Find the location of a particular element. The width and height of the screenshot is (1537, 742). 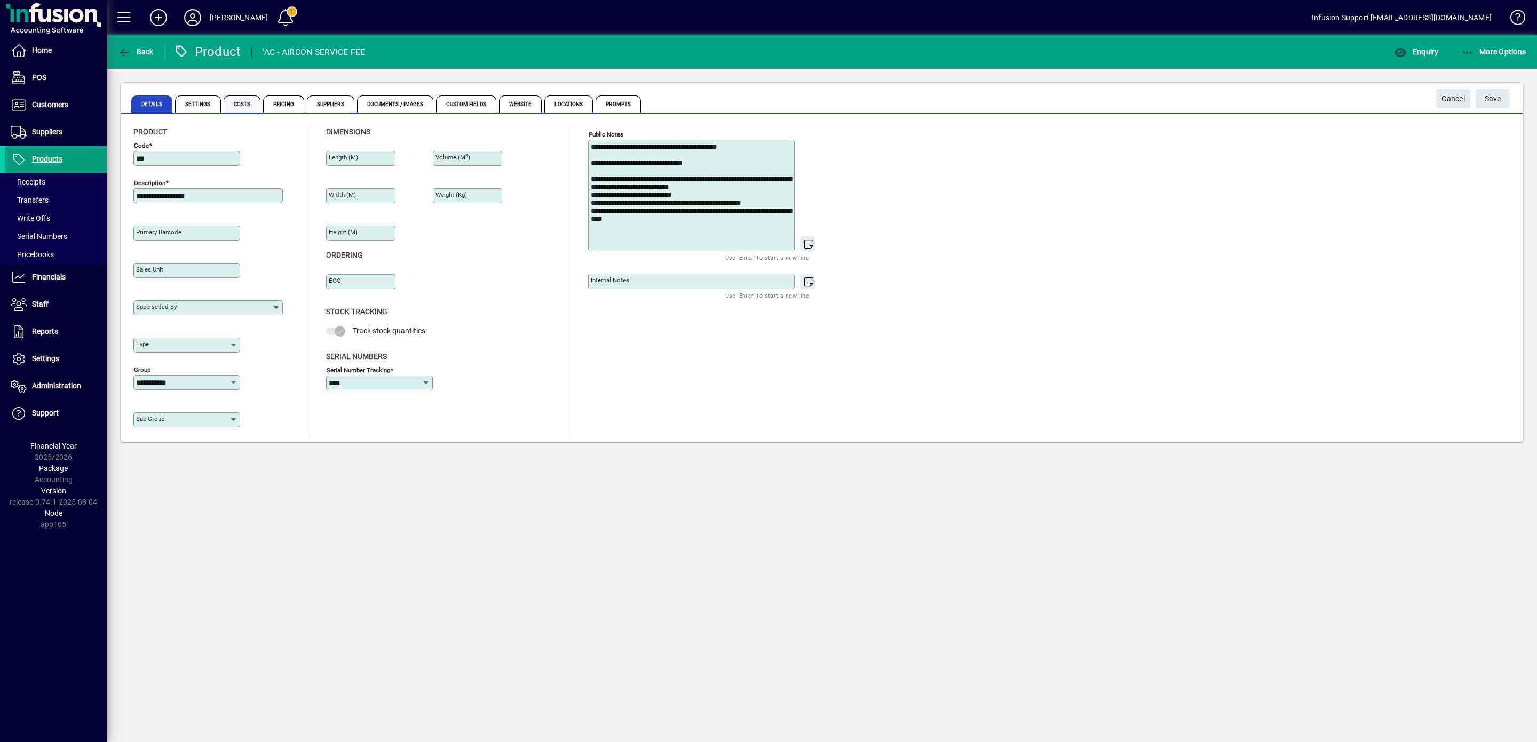

a: Support is located at coordinates (56, 414).